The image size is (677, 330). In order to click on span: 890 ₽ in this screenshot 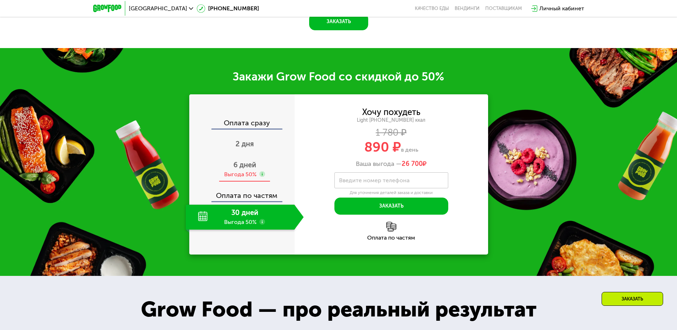, I will do `click(382, 147)`.